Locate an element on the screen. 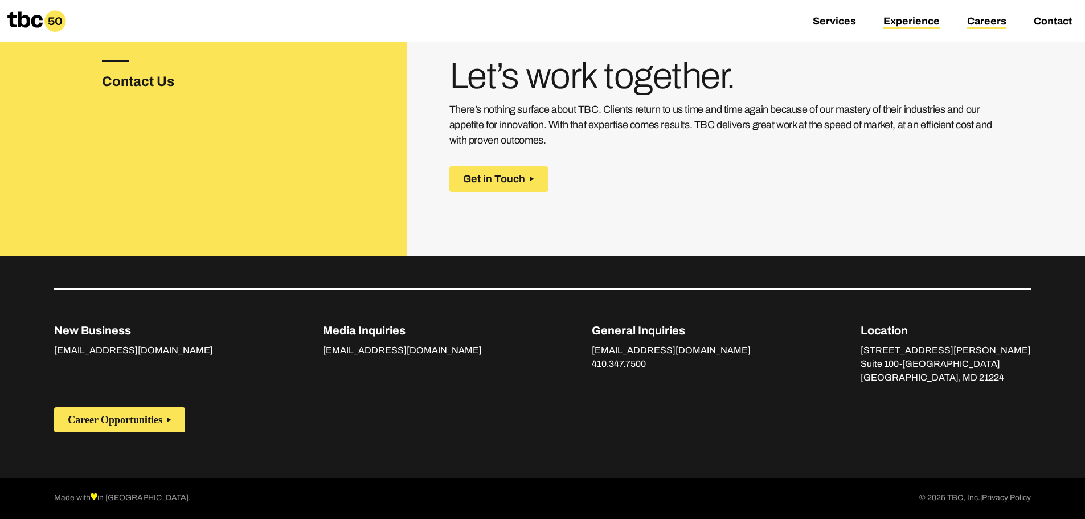  span: Get in Touch is located at coordinates (494, 179).